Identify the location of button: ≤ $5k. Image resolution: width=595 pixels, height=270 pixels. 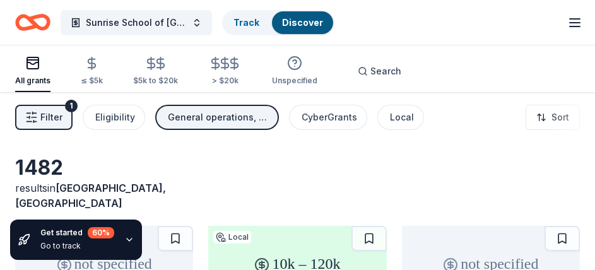
(91, 71).